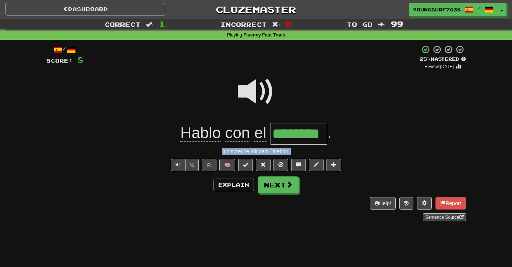  Describe the element at coordinates (60, 60) in the screenshot. I see `span: Score:` at that location.